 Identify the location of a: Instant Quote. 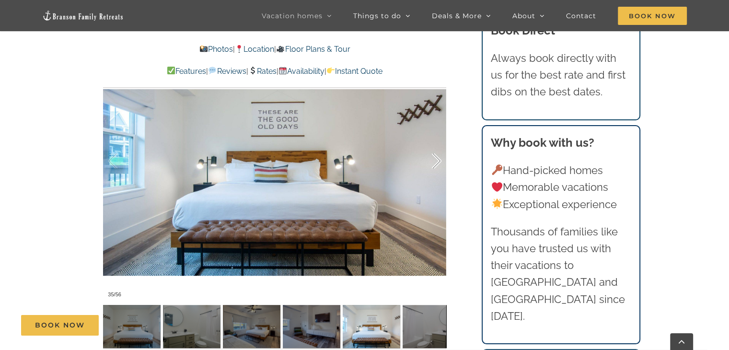
(354, 71).